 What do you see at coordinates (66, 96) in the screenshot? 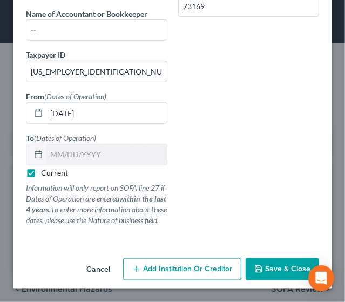
I see `label: From` at bounding box center [66, 96].